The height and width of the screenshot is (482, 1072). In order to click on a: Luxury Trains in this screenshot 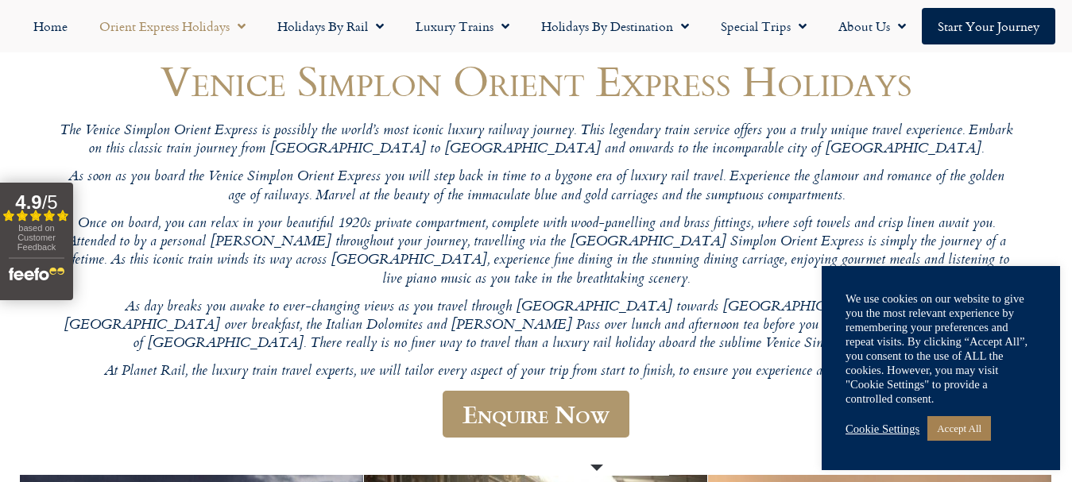, I will do `click(462, 26)`.